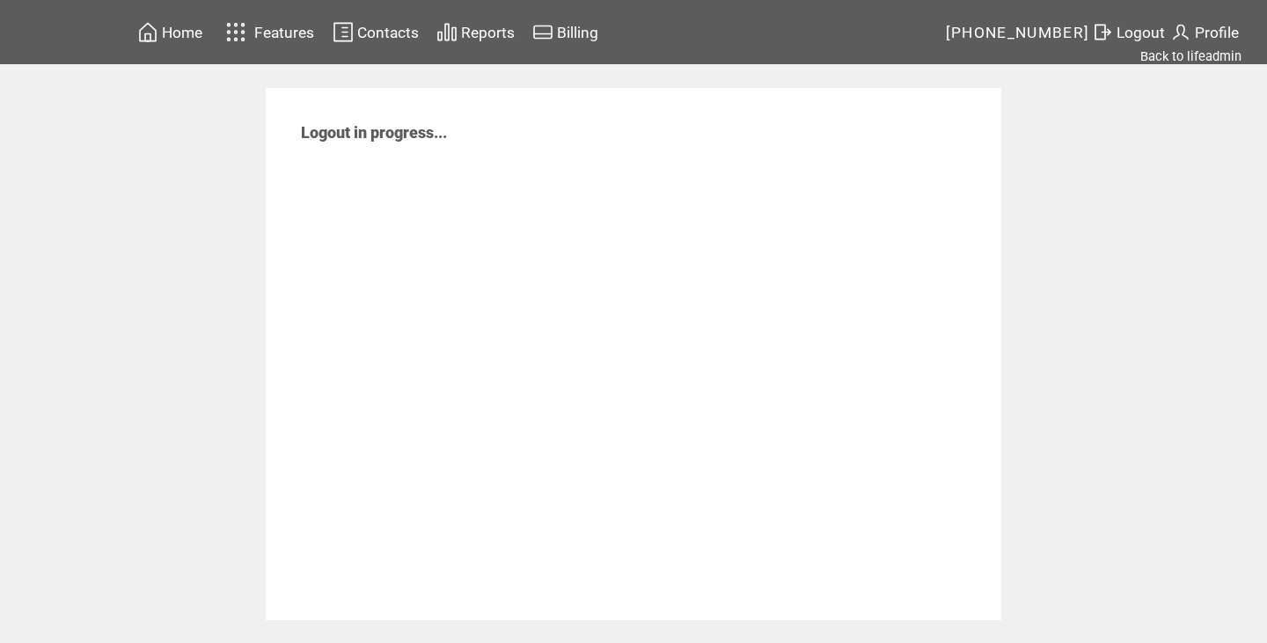  I want to click on img: features.svg, so click(236, 32).